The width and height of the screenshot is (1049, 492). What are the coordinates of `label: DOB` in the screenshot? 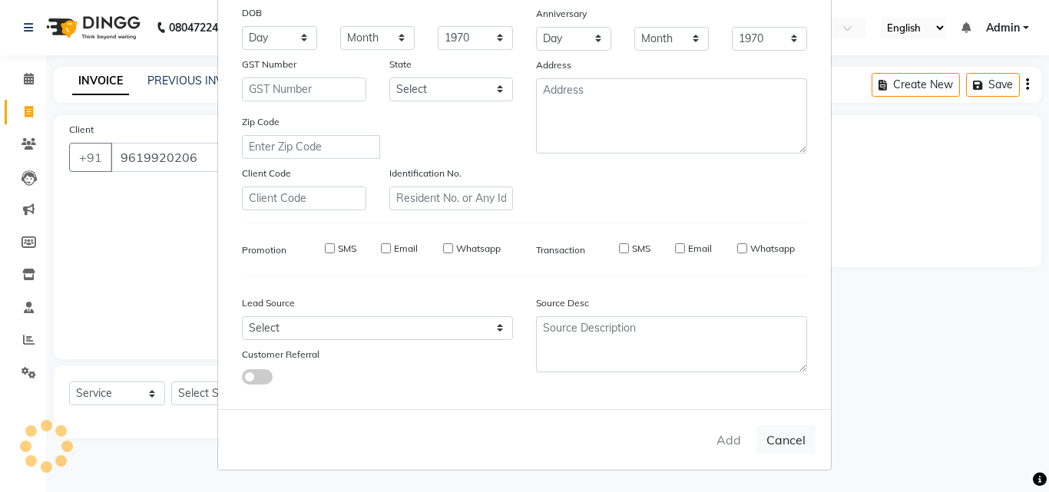 It's located at (252, 13).